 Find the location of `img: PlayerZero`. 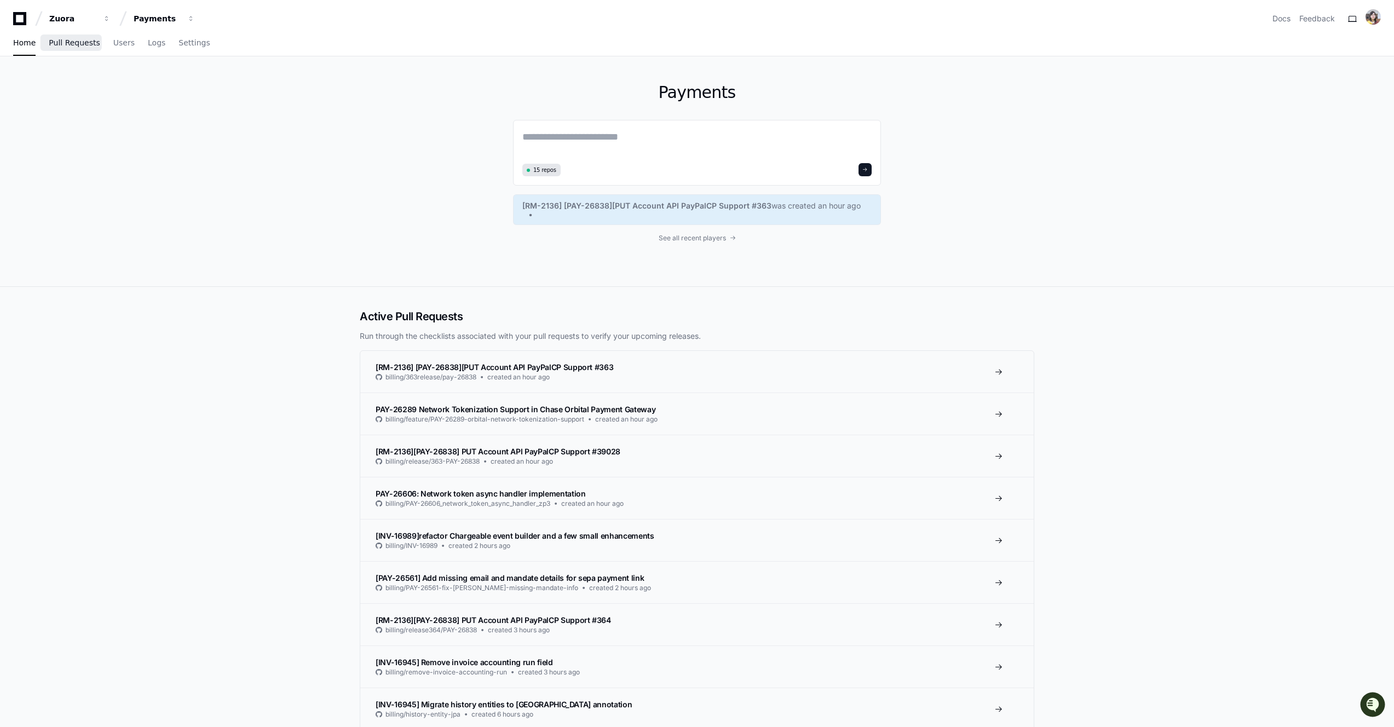

img: PlayerZero is located at coordinates (22, 22).